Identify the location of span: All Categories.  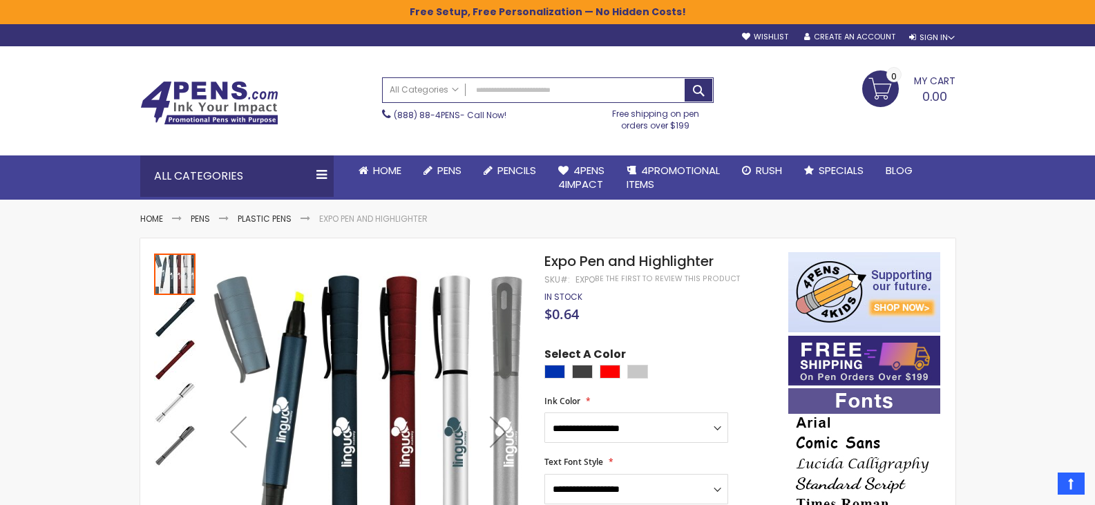
(424, 90).